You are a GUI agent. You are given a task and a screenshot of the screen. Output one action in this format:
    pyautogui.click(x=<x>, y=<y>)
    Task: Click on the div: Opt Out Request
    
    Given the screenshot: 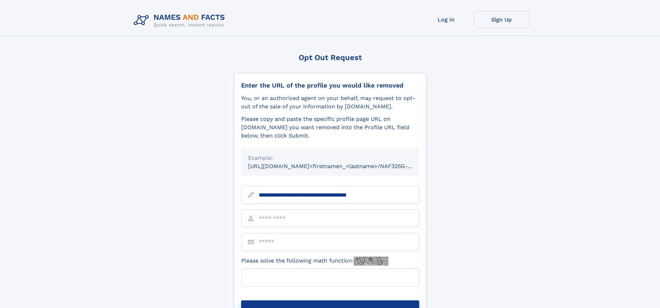 What is the action you would take?
    pyautogui.click(x=330, y=57)
    